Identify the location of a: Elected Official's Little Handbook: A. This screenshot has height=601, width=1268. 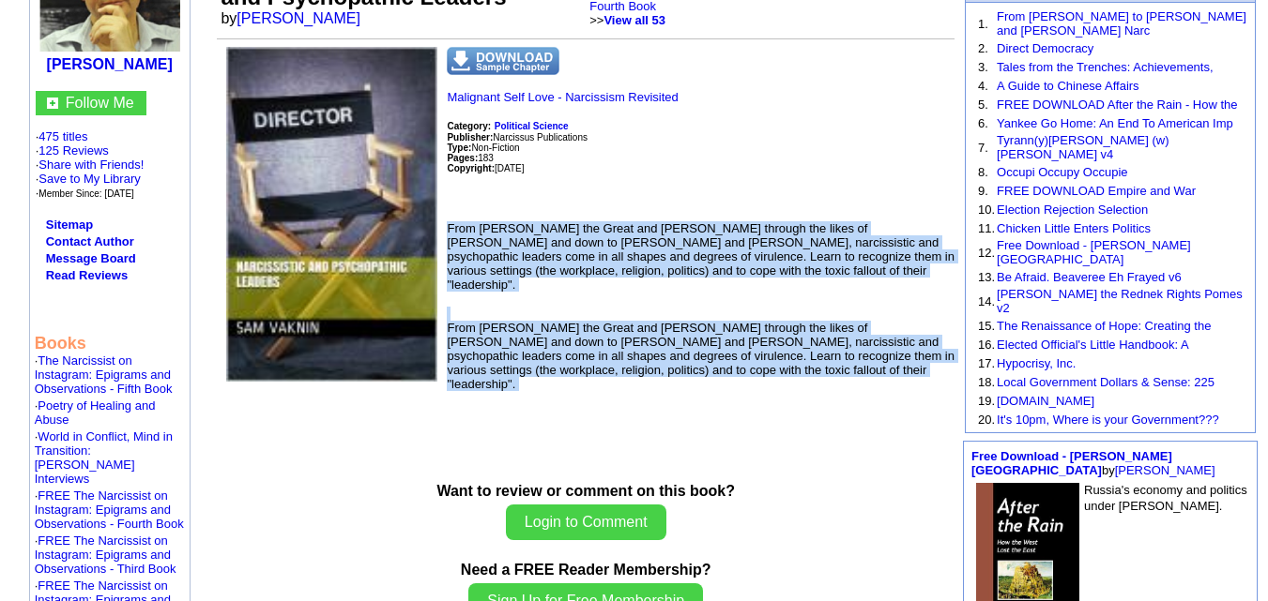
(1092, 344).